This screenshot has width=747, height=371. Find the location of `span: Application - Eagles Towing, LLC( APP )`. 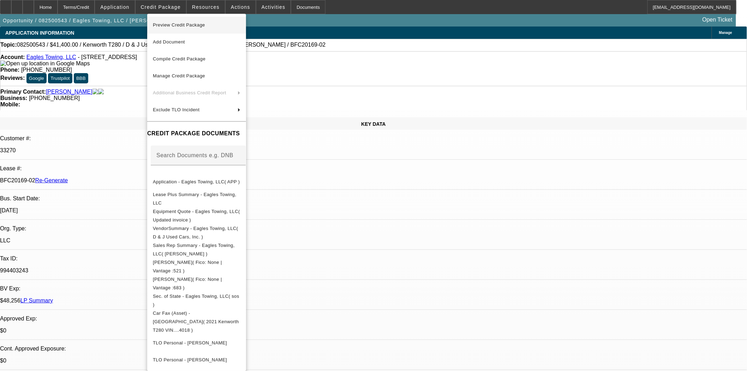

span: Application - Eagles Towing, LLC( APP ) is located at coordinates (196, 181).